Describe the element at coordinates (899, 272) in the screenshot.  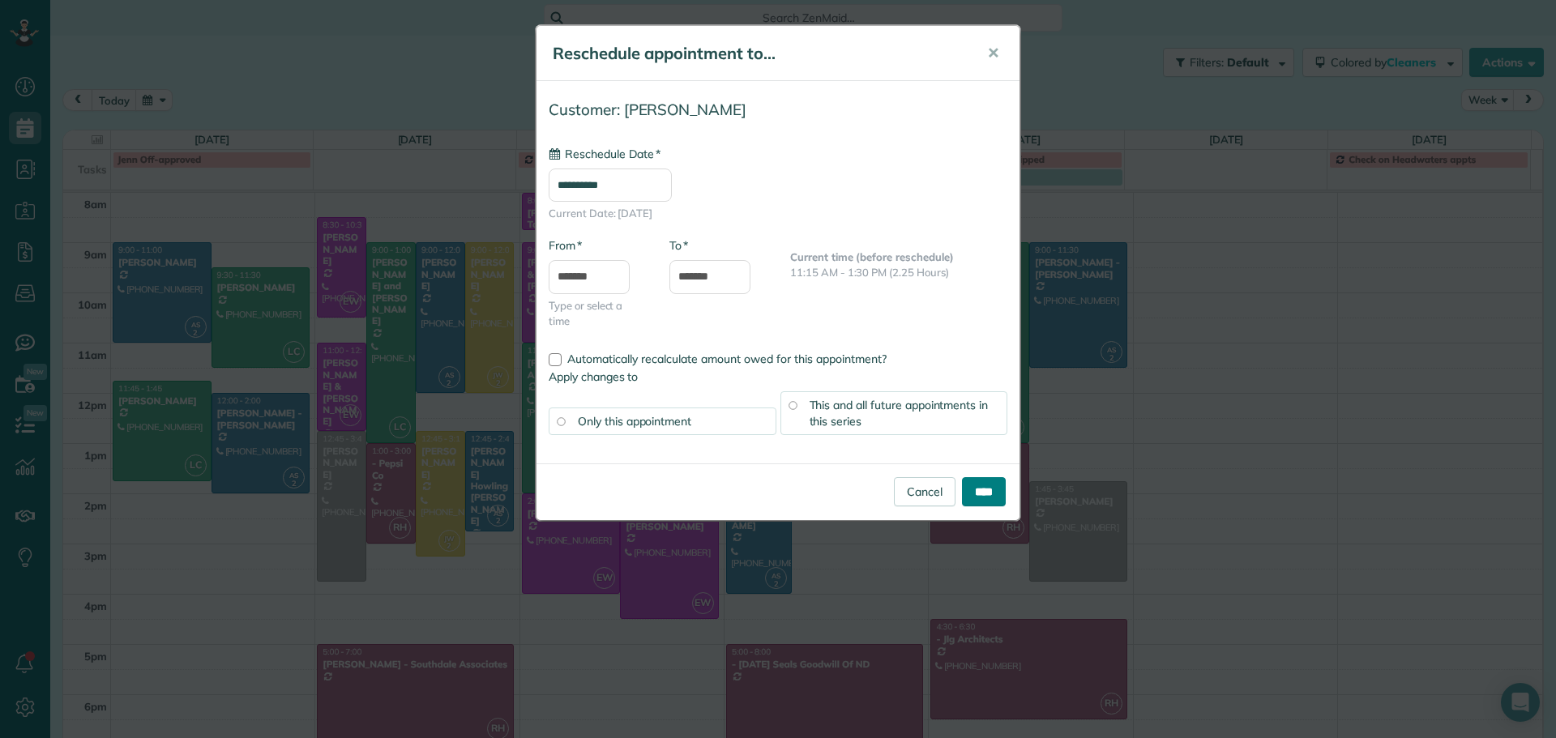
I see `p: 11:15 AM - 1:30 PM (2.25 Hours)` at that location.